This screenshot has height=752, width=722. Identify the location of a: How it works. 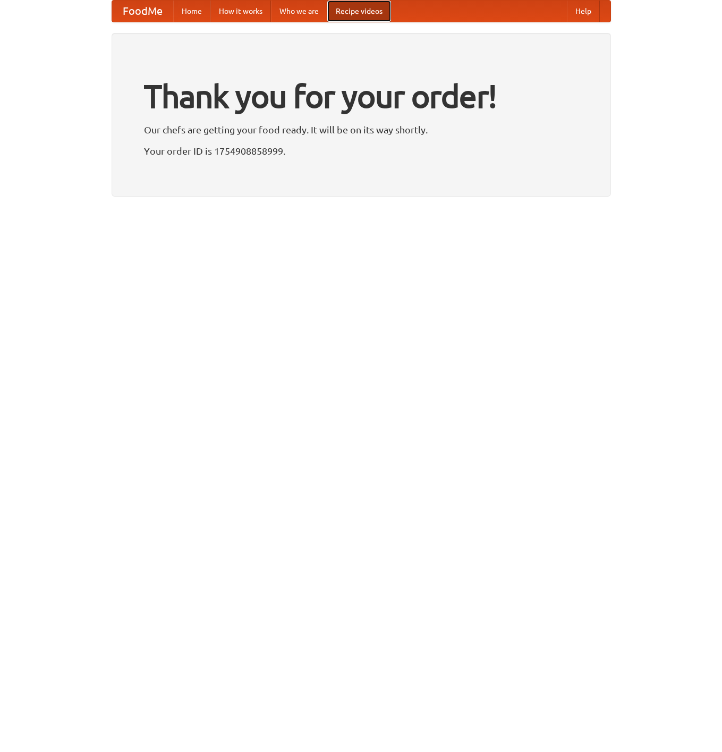
(241, 11).